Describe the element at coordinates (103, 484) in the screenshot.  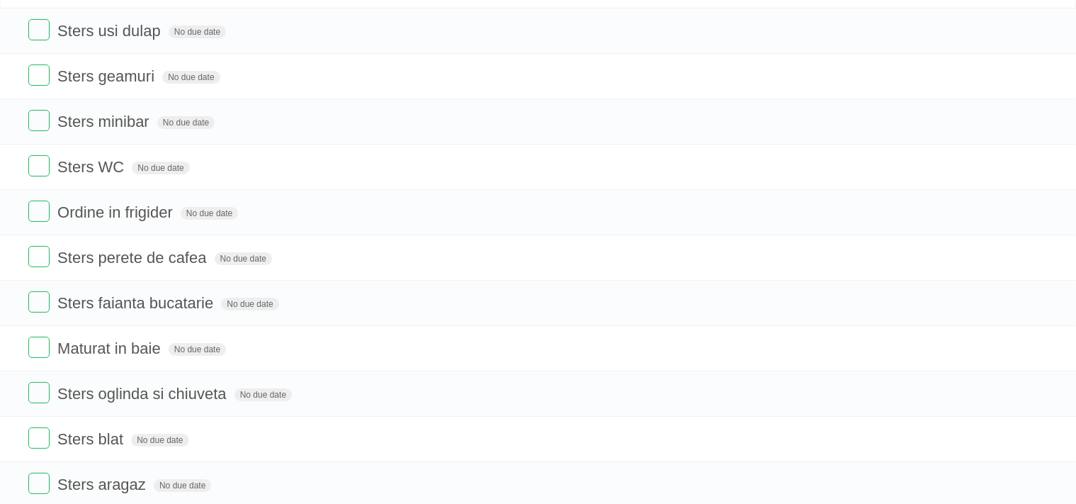
I see `span: Sters aragaz` at that location.